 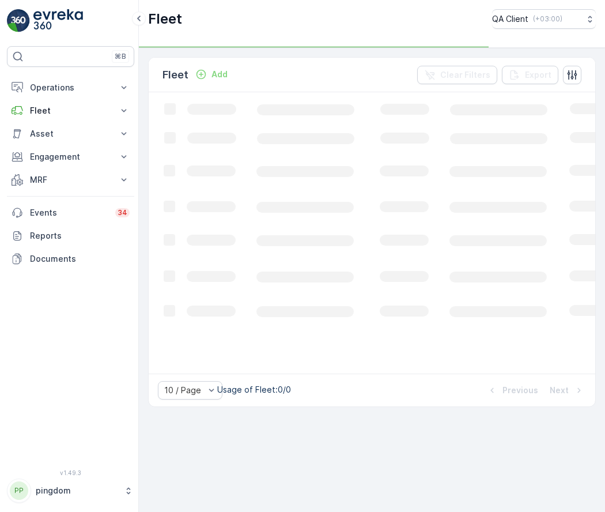 What do you see at coordinates (70, 180) in the screenshot?
I see `button: MRF` at bounding box center [70, 180].